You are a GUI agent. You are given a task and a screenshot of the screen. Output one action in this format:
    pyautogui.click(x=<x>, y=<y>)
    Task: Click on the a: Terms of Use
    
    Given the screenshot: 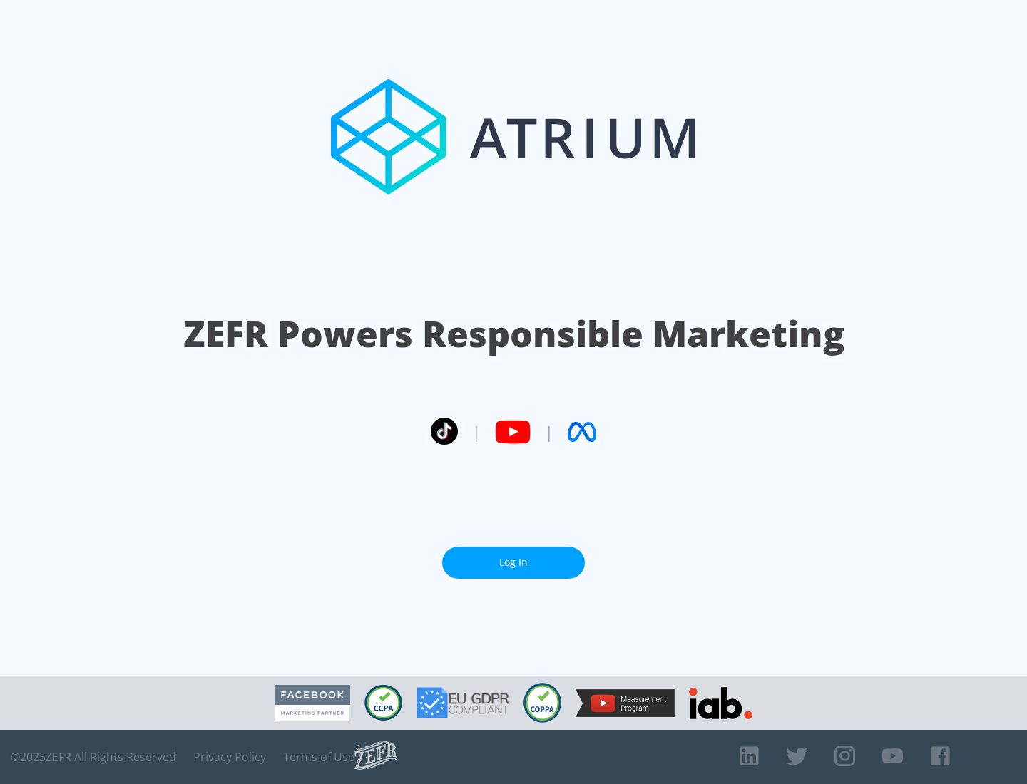 What is the action you would take?
    pyautogui.click(x=319, y=757)
    